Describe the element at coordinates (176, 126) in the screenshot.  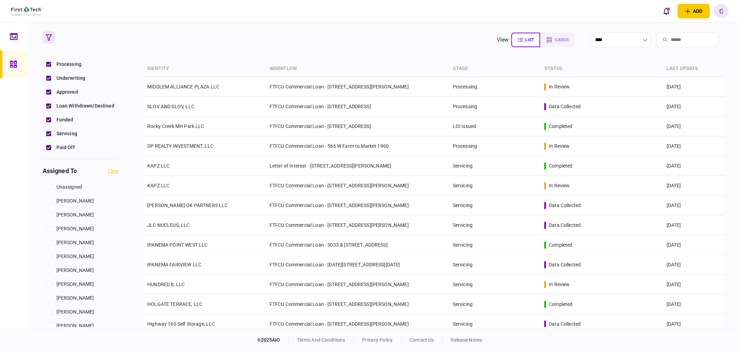
I see `a: Rocky Creek MH Park LLC` at that location.